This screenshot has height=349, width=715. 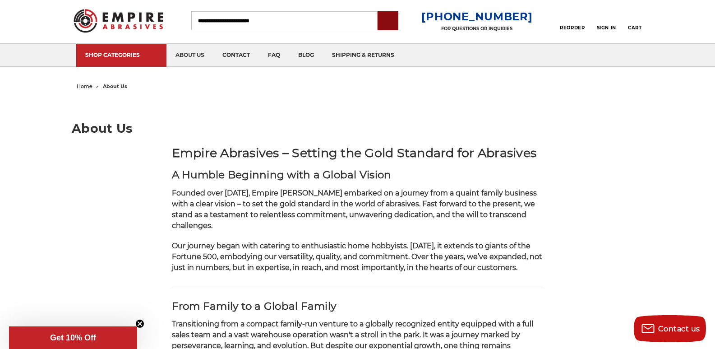 I want to click on a: home, so click(x=84, y=86).